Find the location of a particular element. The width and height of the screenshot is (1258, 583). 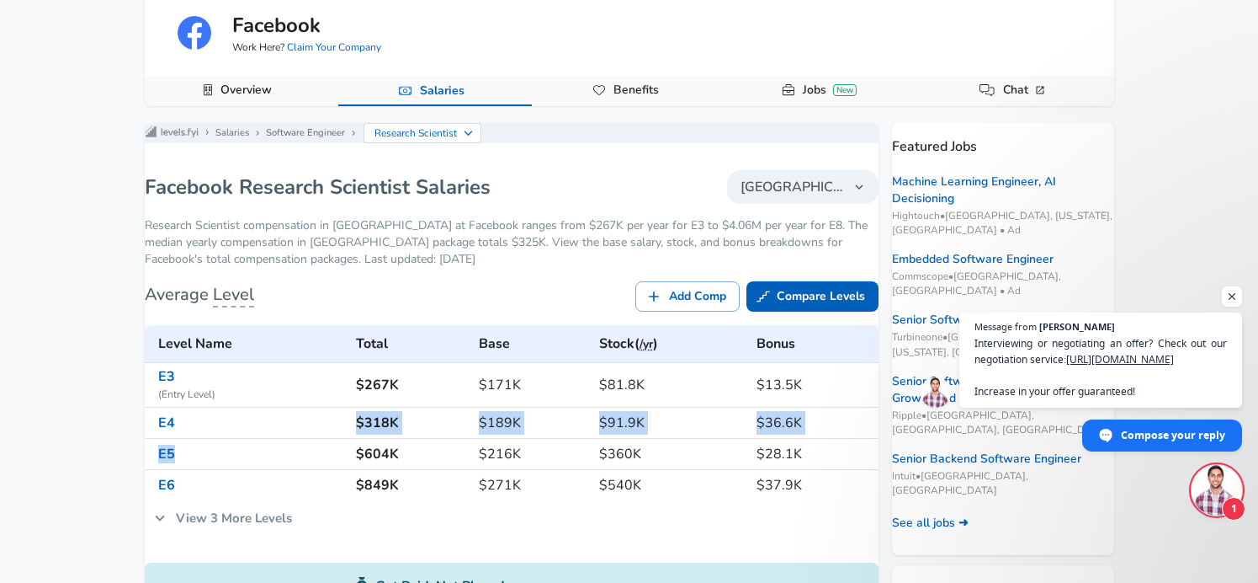

a: Senior Software Engineer, Developer Growth and Experie... is located at coordinates (1003, 390).